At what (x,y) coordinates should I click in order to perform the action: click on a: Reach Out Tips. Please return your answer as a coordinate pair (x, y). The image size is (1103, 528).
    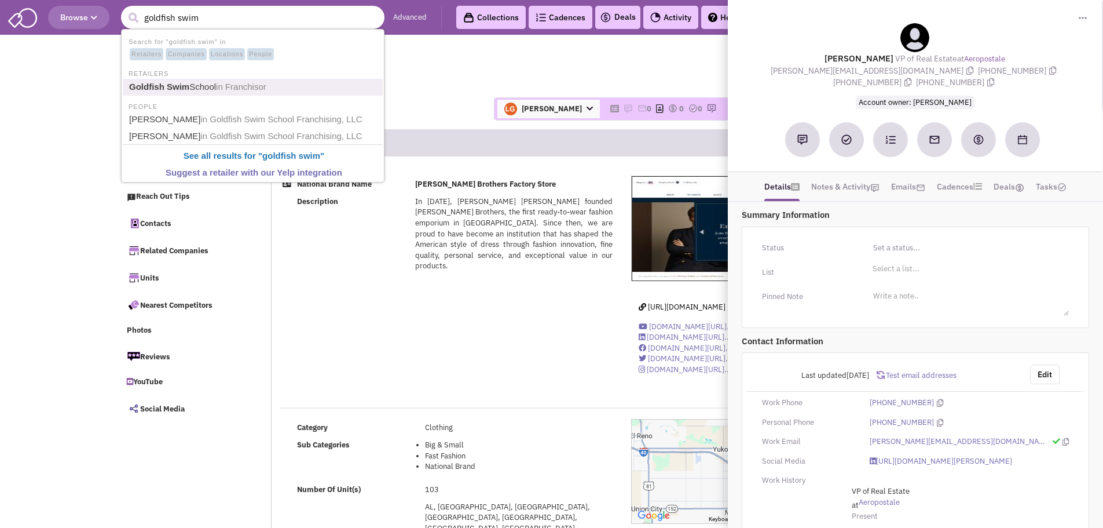
    Looking at the image, I should click on (184, 197).